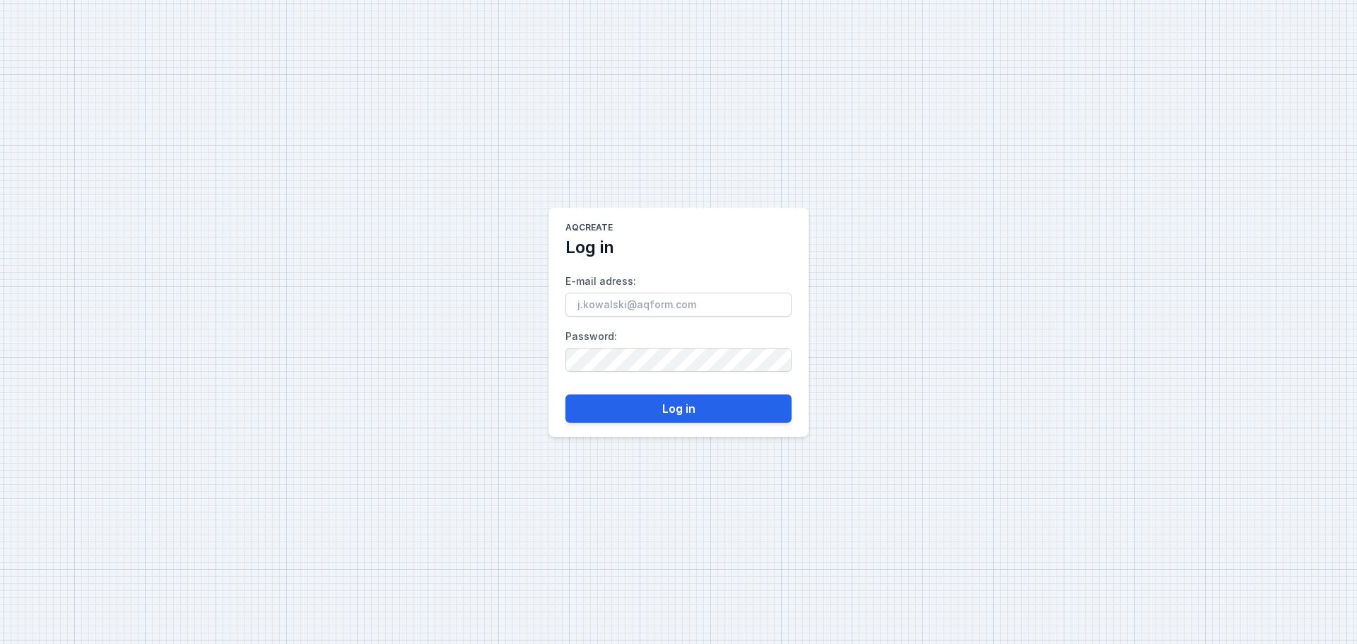 This screenshot has height=644, width=1357. What do you see at coordinates (678, 360) in the screenshot?
I see `input: Password:Open Keeper Popup` at bounding box center [678, 360].